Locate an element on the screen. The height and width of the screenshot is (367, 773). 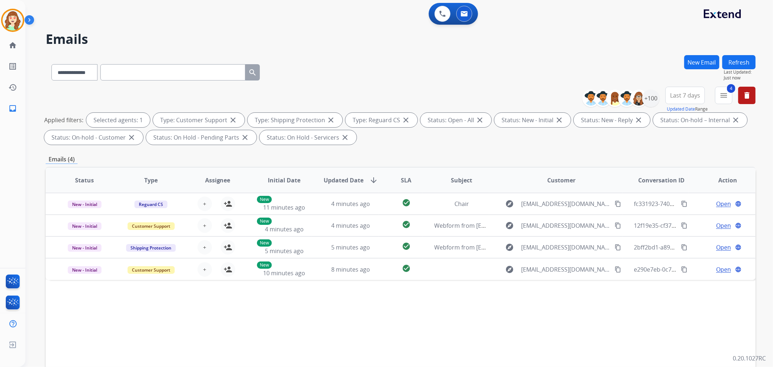
p: 0.20.1027RC is located at coordinates (749, 358).